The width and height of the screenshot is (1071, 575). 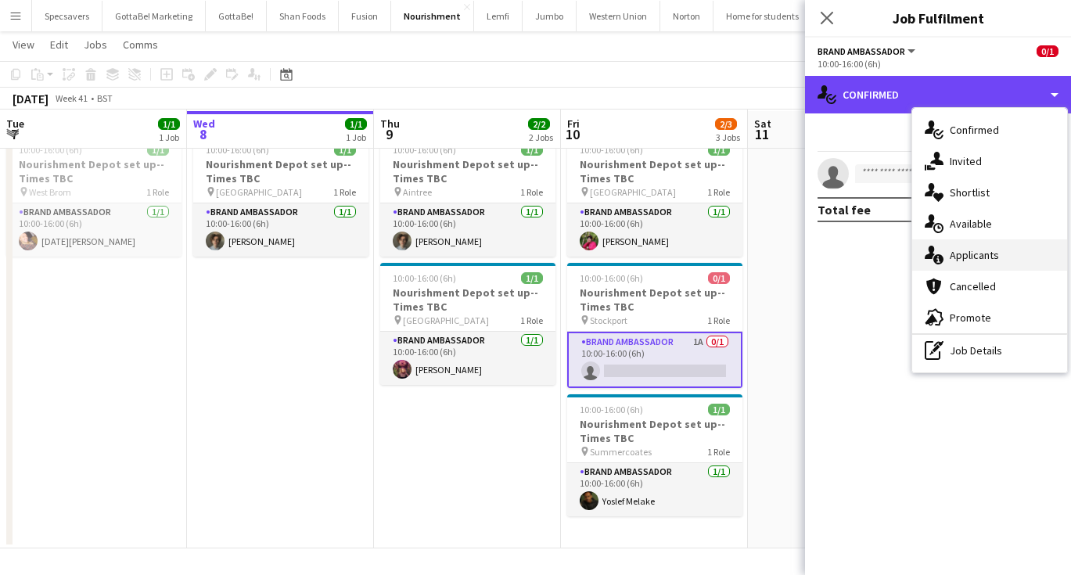 What do you see at coordinates (303, 16) in the screenshot?
I see `button: Shan Foods` at bounding box center [303, 16].